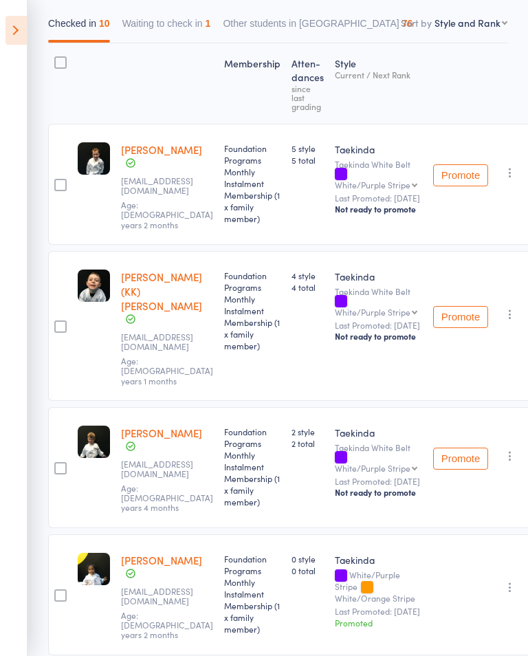  What do you see at coordinates (307, 83) in the screenshot?
I see `div: Atten­dances` at bounding box center [307, 83].